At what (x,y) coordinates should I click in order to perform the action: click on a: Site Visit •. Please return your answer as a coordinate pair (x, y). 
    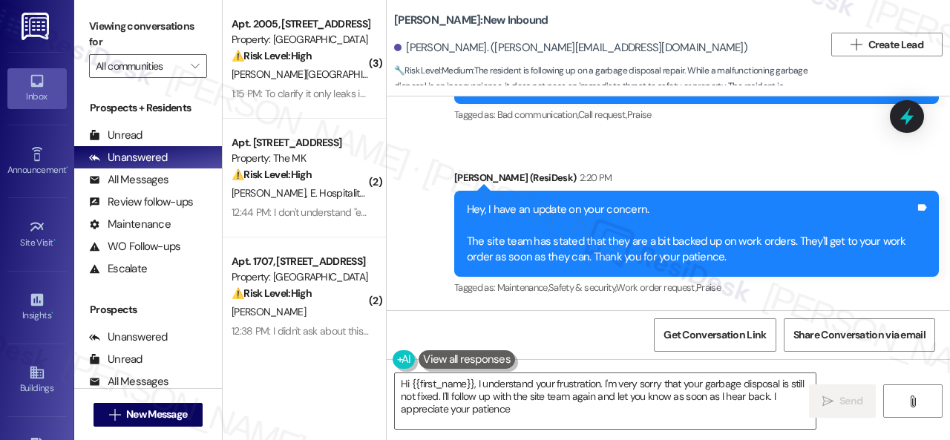
    Looking at the image, I should click on (37, 234).